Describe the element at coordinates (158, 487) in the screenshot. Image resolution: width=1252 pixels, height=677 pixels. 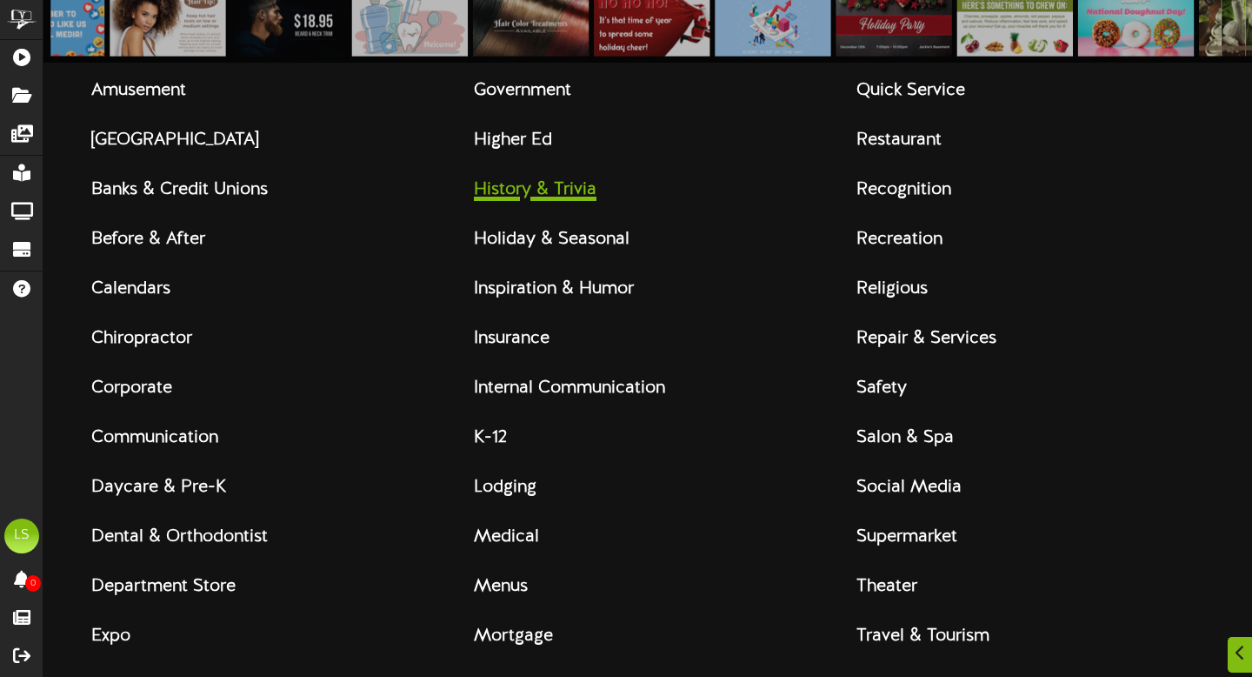
I see `strong: Daycare & Pre-K` at that location.